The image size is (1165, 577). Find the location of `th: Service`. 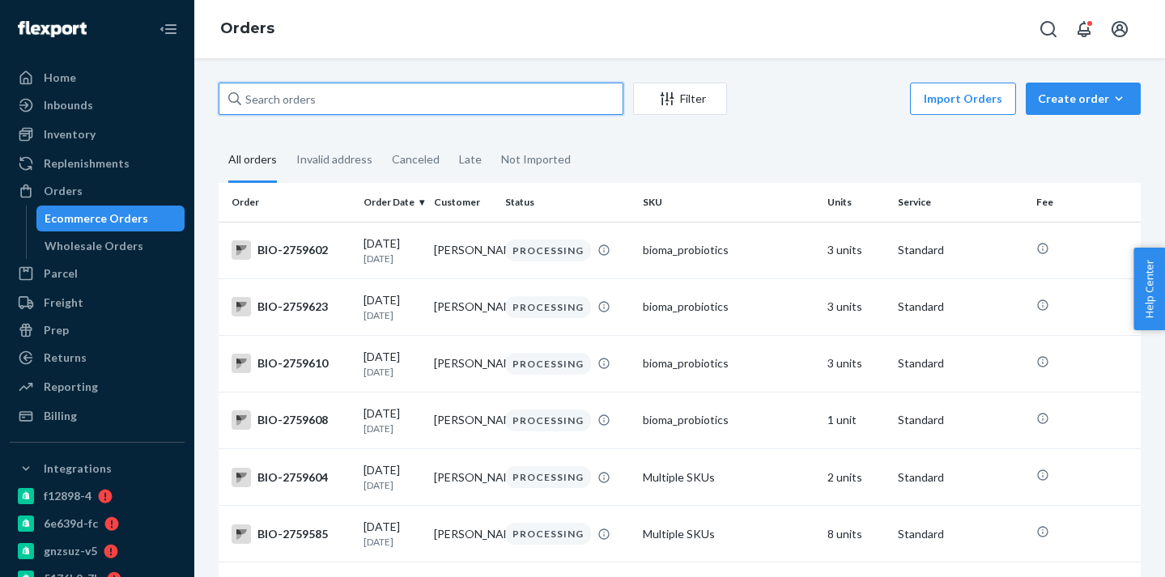

th: Service is located at coordinates (960, 202).